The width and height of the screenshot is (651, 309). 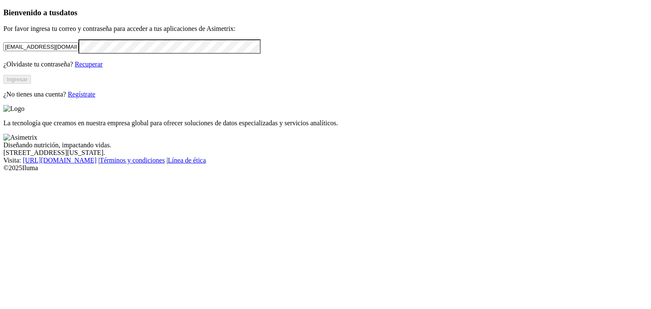 What do you see at coordinates (89, 64) in the screenshot?
I see `a: Recuperar` at bounding box center [89, 64].